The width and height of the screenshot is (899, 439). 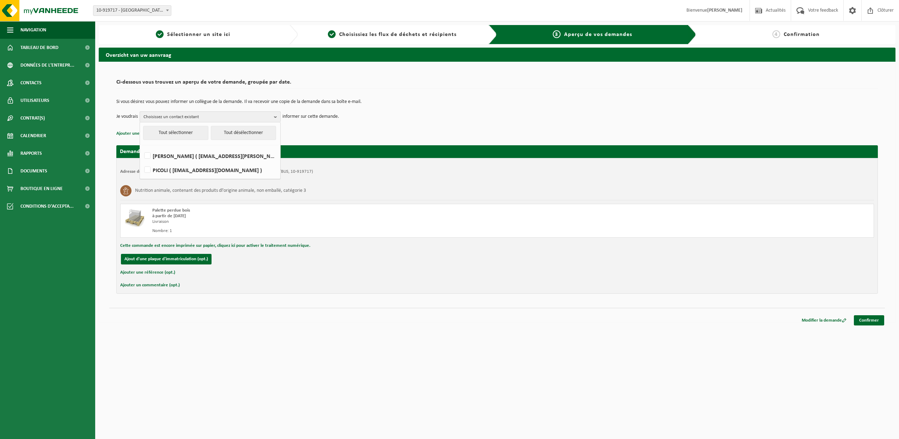 What do you see at coordinates (824, 320) in the screenshot?
I see `a: Modifier la demande` at bounding box center [824, 320].